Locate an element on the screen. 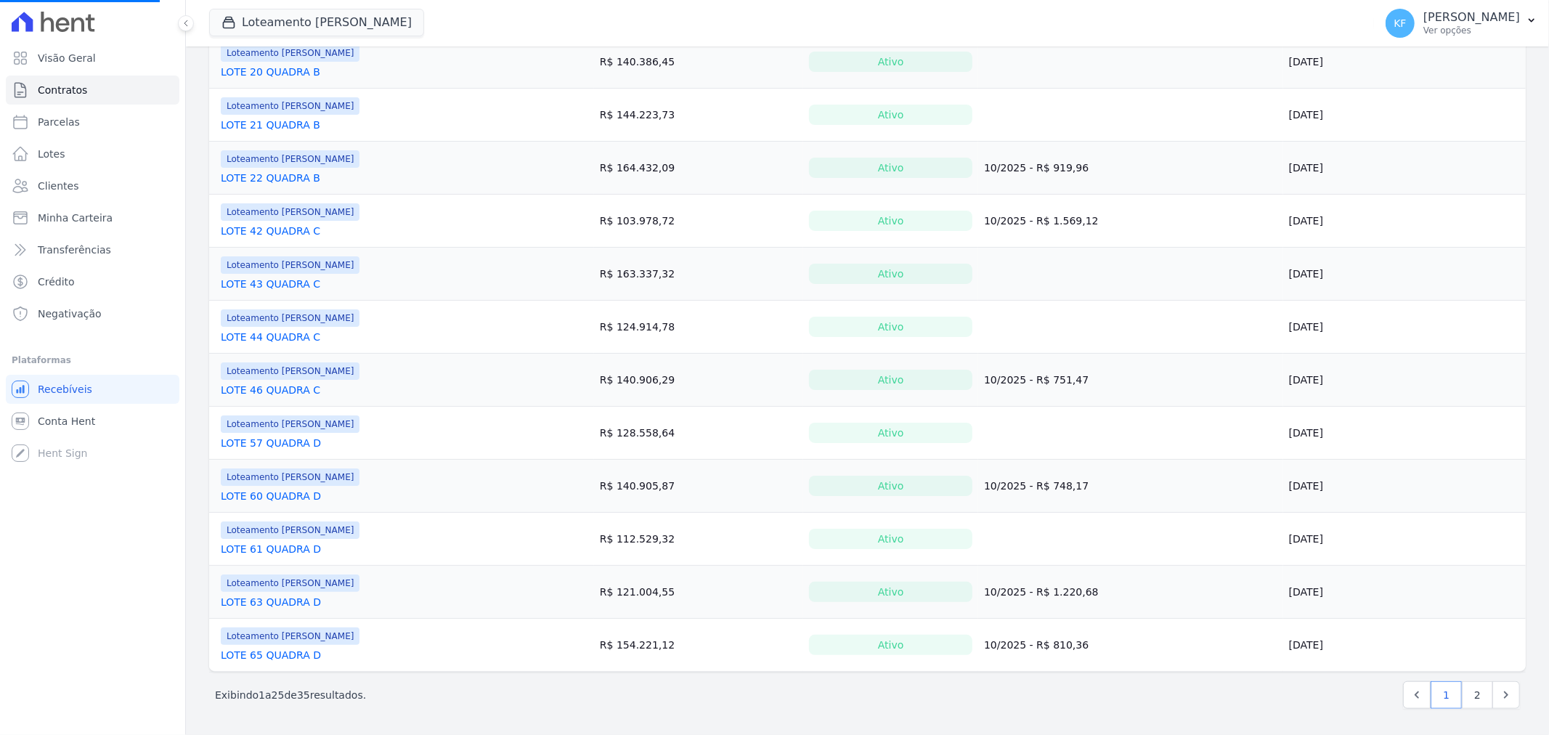  td: R$ 140.905,87 is located at coordinates (699, 486).